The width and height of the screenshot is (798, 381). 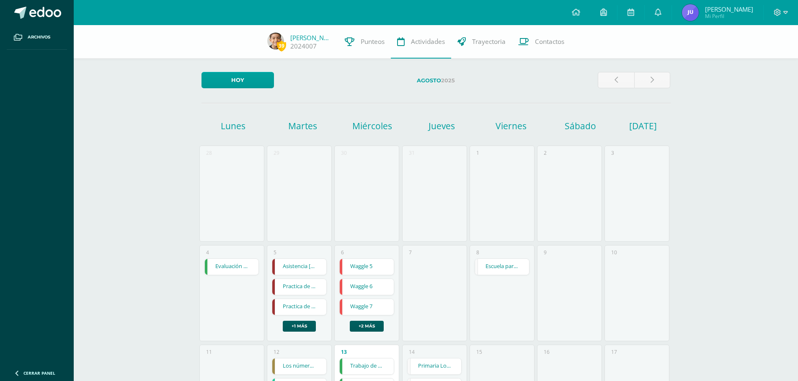 I want to click on div: 9, so click(x=545, y=253).